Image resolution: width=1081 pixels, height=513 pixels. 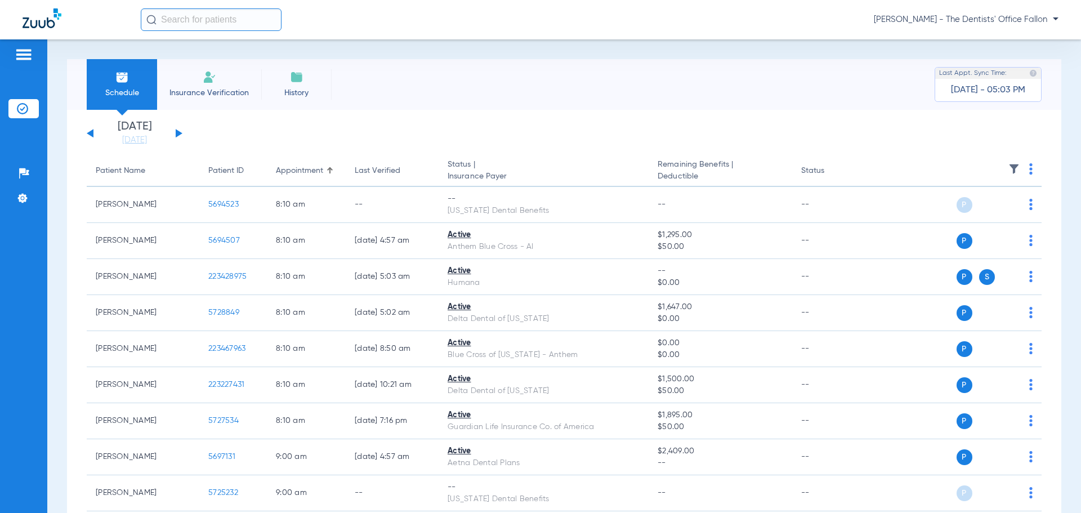 I want to click on div: Patient ID, so click(x=233, y=171).